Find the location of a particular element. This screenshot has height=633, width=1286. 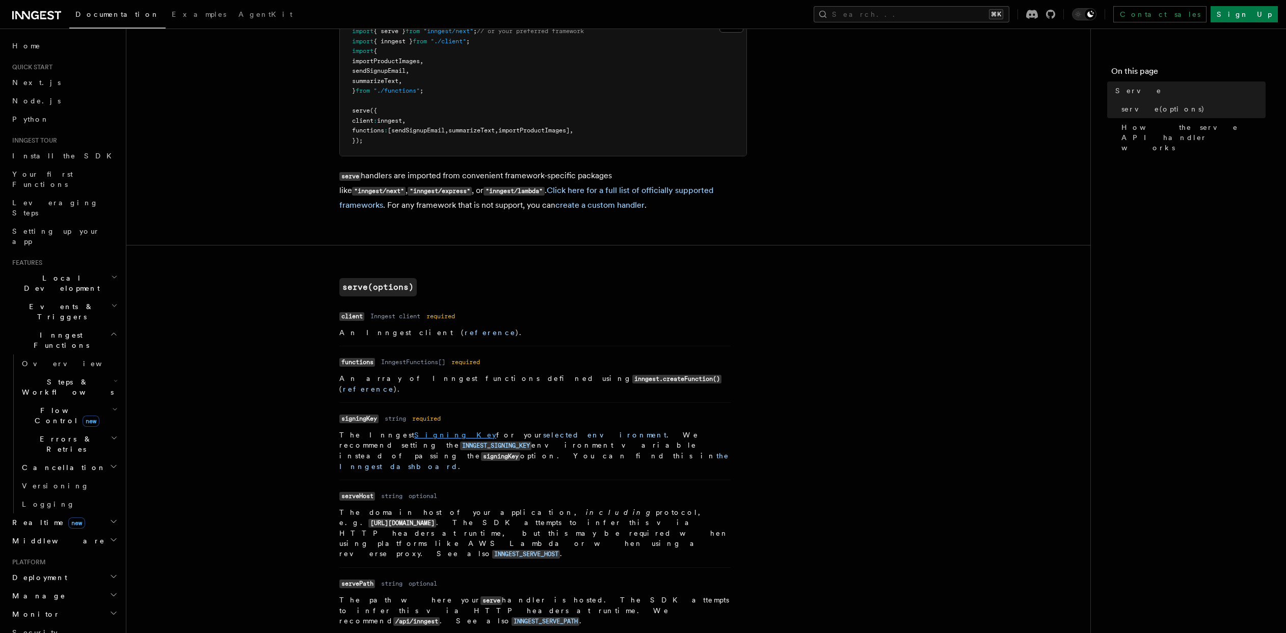

span: Events & Triggers is located at coordinates (60, 312).